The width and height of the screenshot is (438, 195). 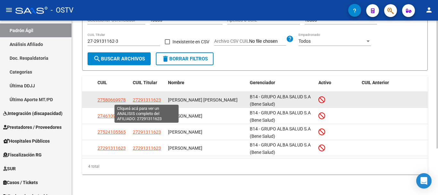 What do you see at coordinates (232, 41) in the screenshot?
I see `span: Archivo CSV CUIL` at bounding box center [232, 41].